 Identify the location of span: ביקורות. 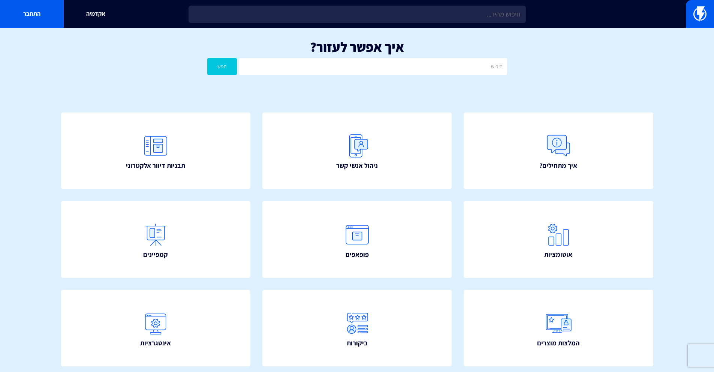
(357, 343).